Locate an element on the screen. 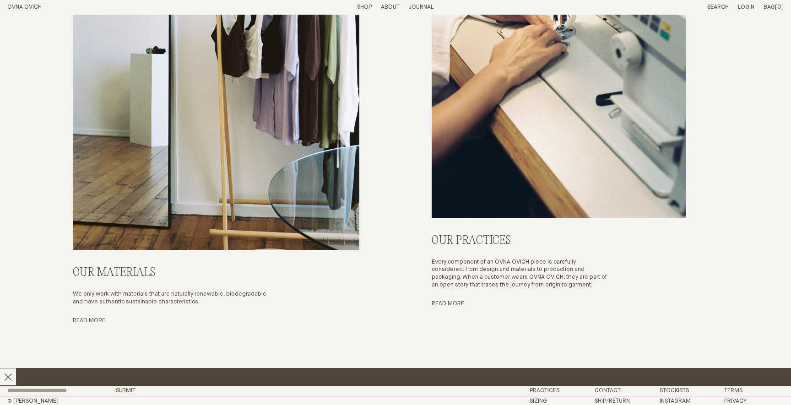  a: Contact is located at coordinates (607, 390).